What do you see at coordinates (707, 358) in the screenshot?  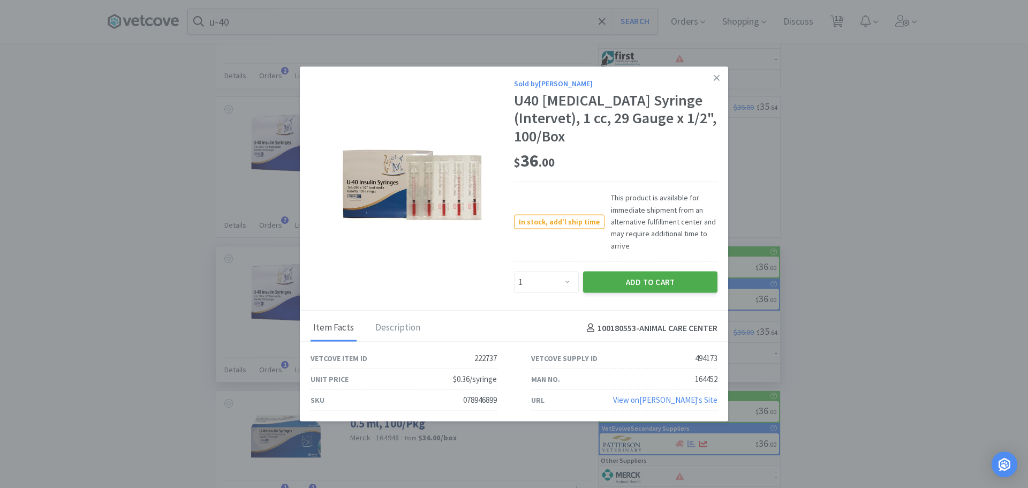 I see `div: 494173` at bounding box center [707, 358].